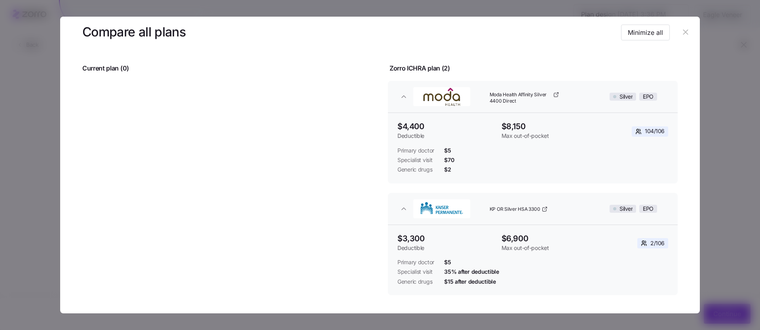 This screenshot has height=330, width=760. Describe the element at coordinates (520, 98) in the screenshot. I see `span: Moda Health Affinity Silver 4400 Direct` at that location.